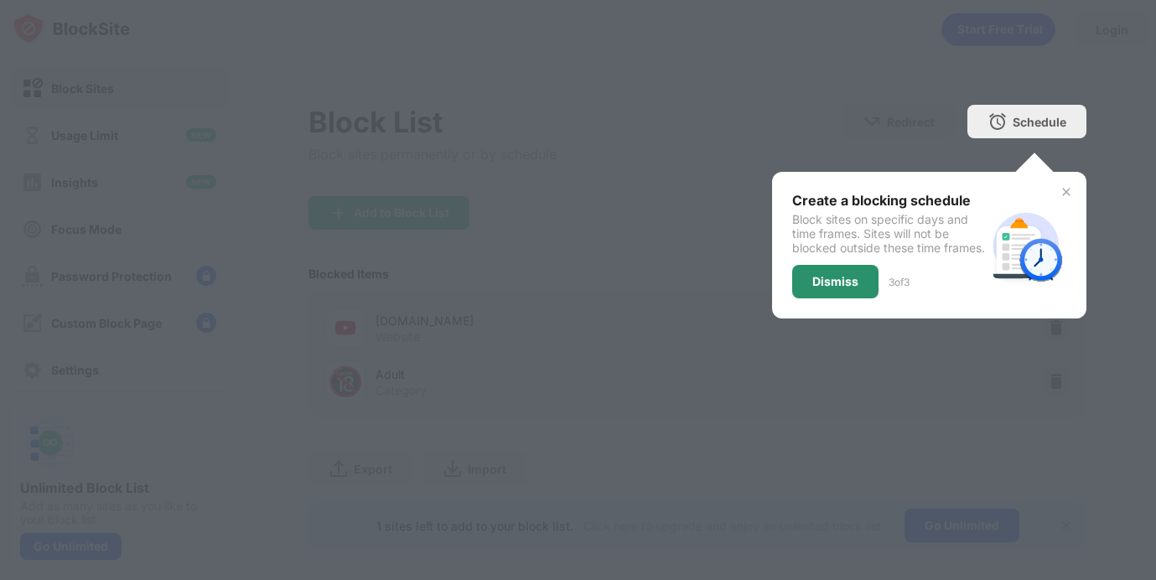 This screenshot has width=1156, height=580. What do you see at coordinates (1039, 122) in the screenshot?
I see `div: Schedule` at bounding box center [1039, 122].